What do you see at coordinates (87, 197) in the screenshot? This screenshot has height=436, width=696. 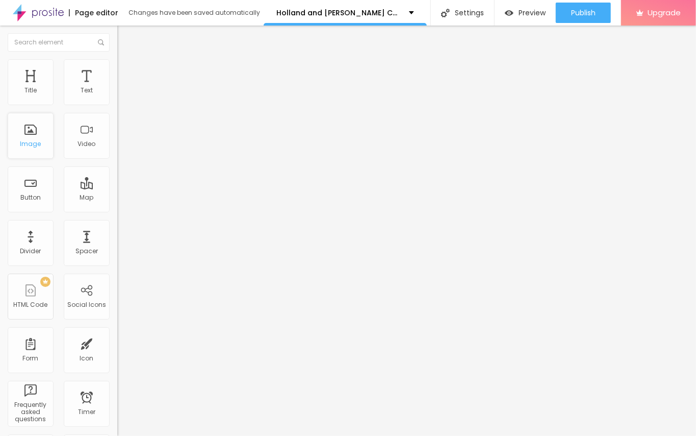 I see `div: Map` at bounding box center [87, 197].